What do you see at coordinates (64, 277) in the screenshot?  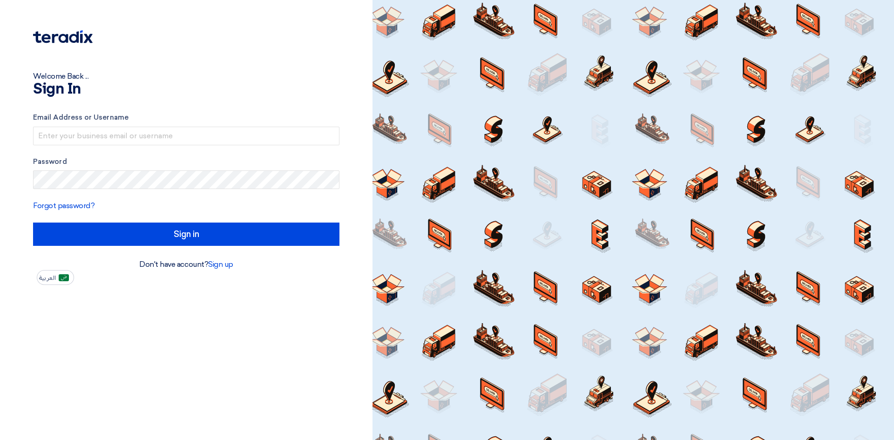 I see `img: ar-AR.png` at bounding box center [64, 277].